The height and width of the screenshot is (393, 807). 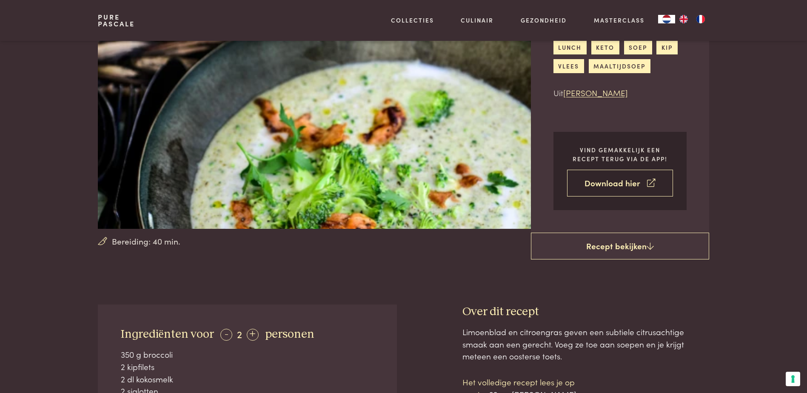 I want to click on a: Culinair, so click(x=477, y=20).